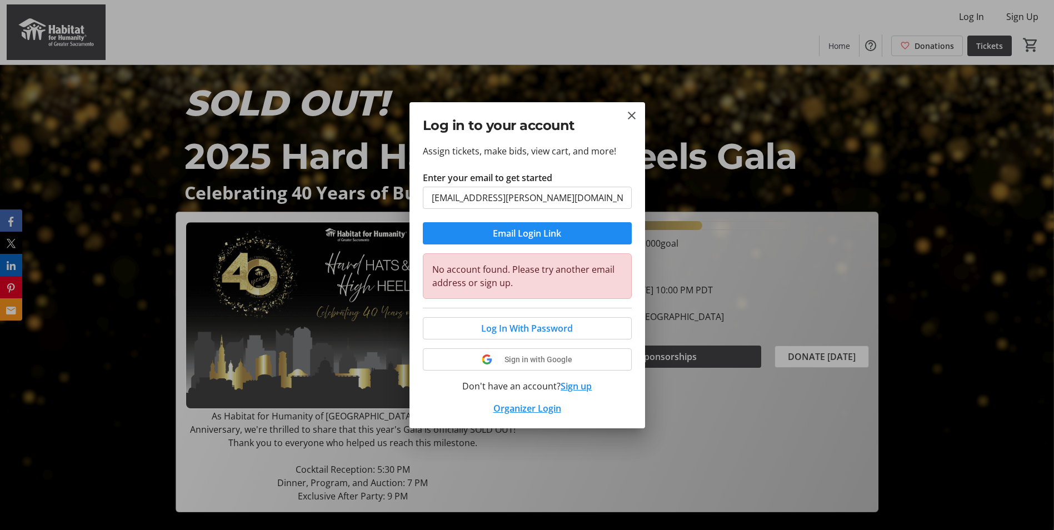 This screenshot has width=1054, height=530. I want to click on button: Email Login Link, so click(527, 233).